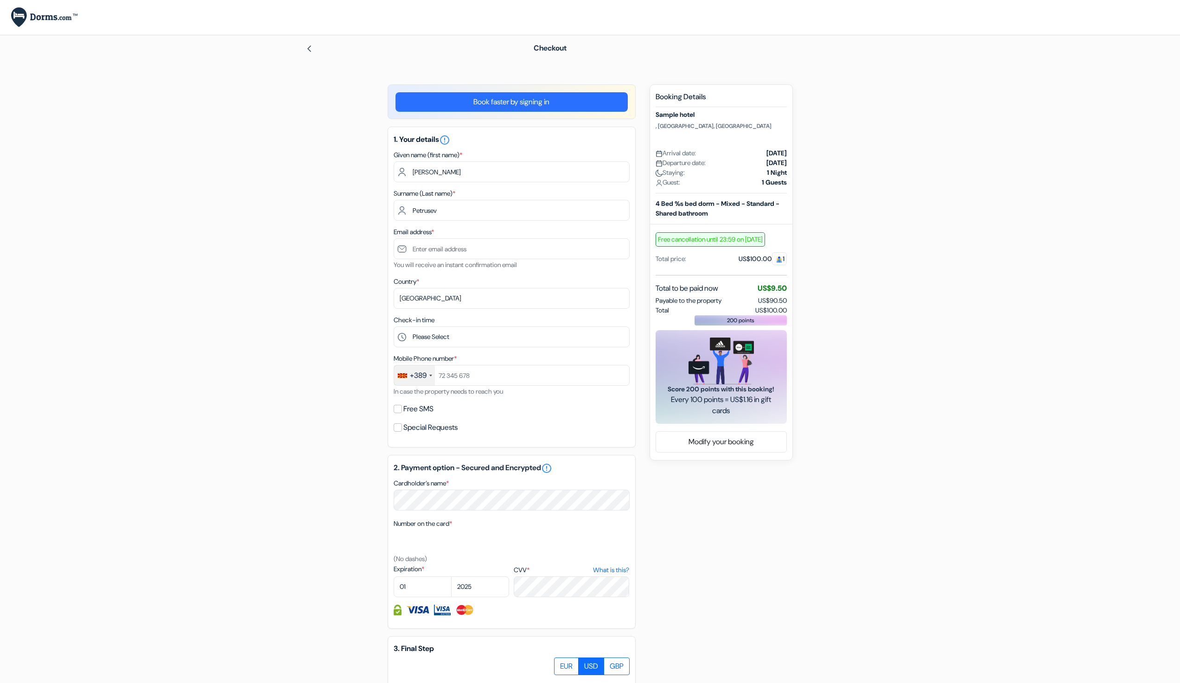  What do you see at coordinates (511, 140) in the screenshot?
I see `h5: 1. Your details` at bounding box center [511, 140].